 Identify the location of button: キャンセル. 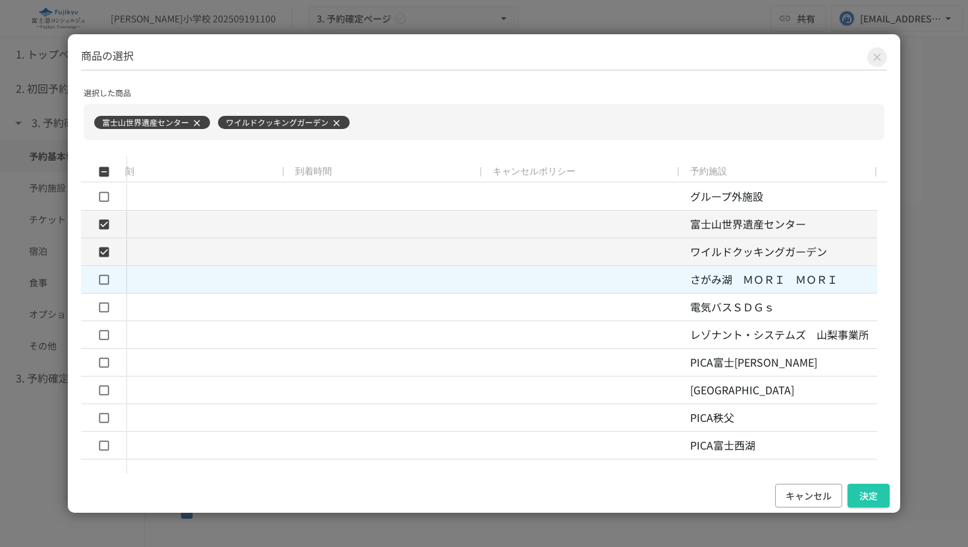
(809, 496).